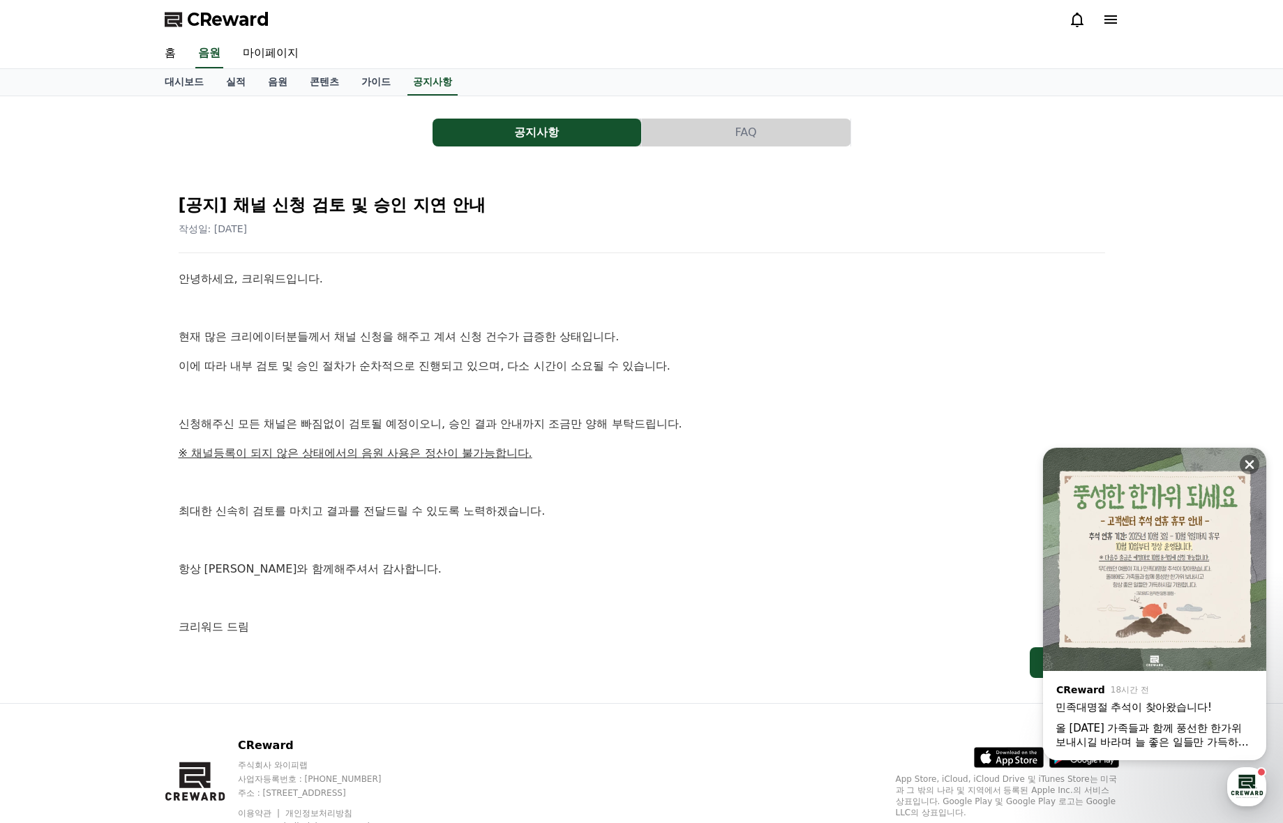 The width and height of the screenshot is (1283, 823). I want to click on a: 개인정보처리방침, so click(319, 814).